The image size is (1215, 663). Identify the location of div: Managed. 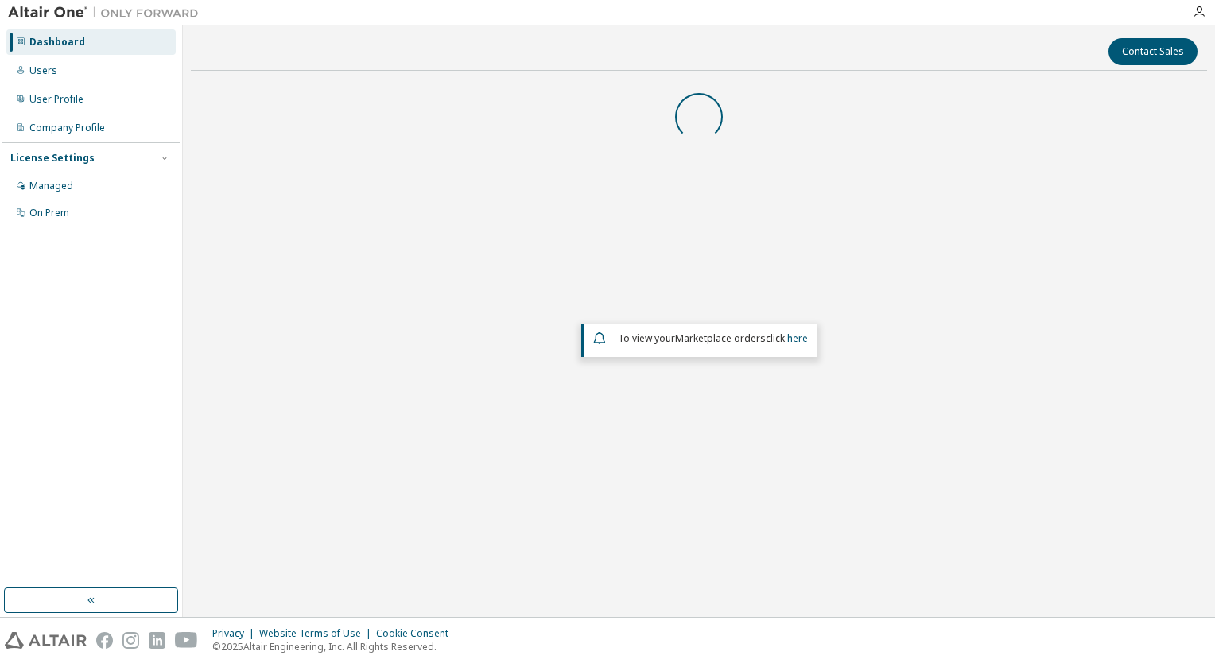
(51, 186).